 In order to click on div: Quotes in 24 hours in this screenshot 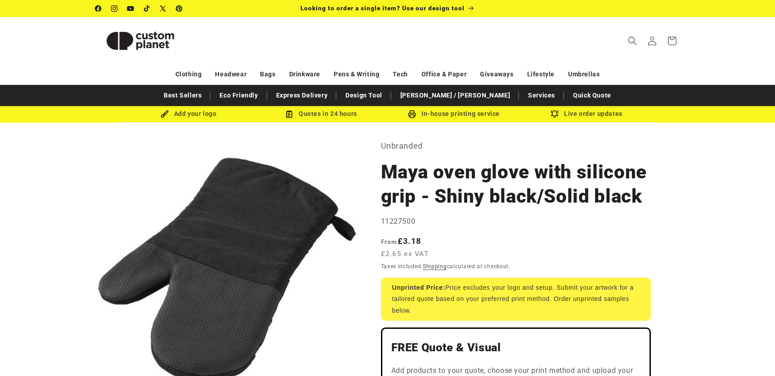, I will do `click(321, 114)`.